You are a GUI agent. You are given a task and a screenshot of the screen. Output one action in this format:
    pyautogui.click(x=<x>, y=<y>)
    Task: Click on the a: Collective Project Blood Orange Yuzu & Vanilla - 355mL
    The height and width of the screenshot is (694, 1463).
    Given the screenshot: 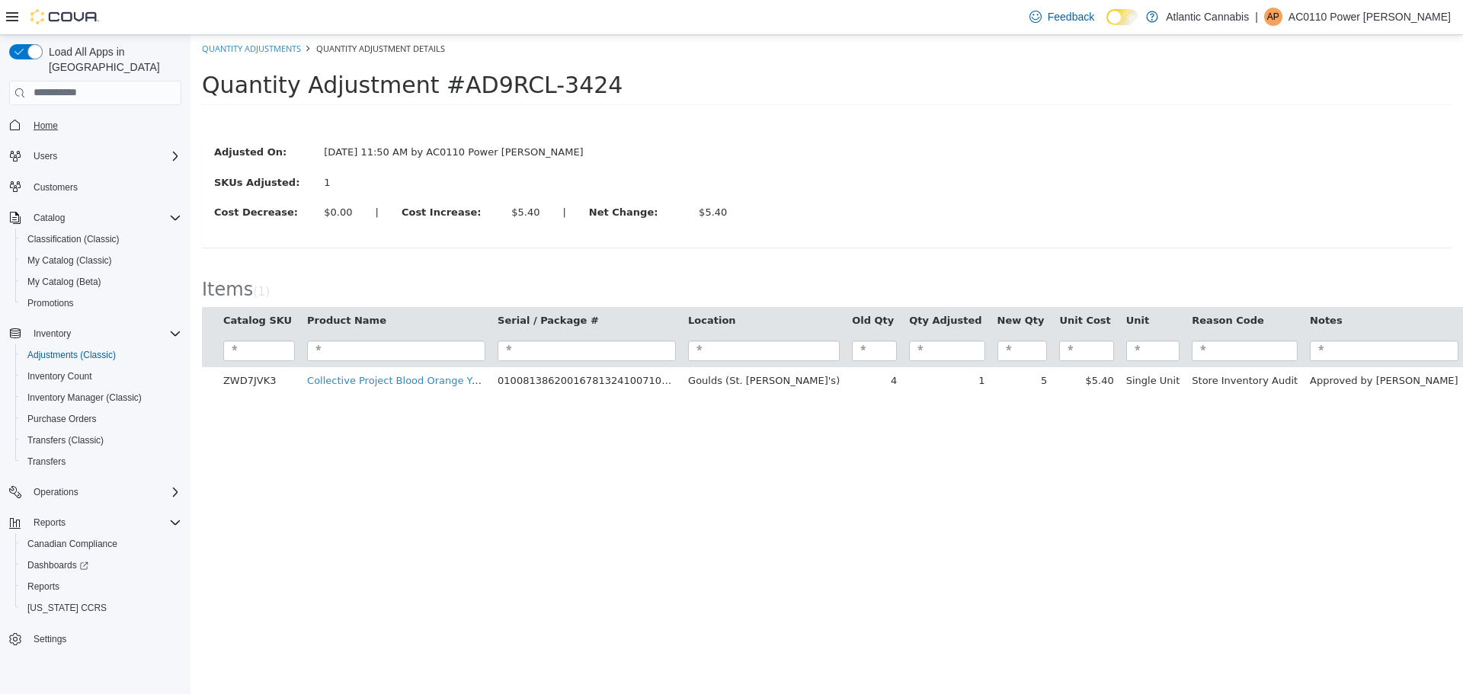 What is the action you would take?
    pyautogui.click(x=253, y=345)
    